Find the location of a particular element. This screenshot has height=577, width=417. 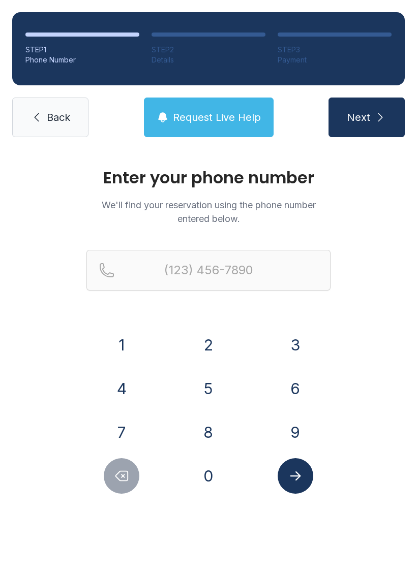

button: 6 is located at coordinates (295, 389).